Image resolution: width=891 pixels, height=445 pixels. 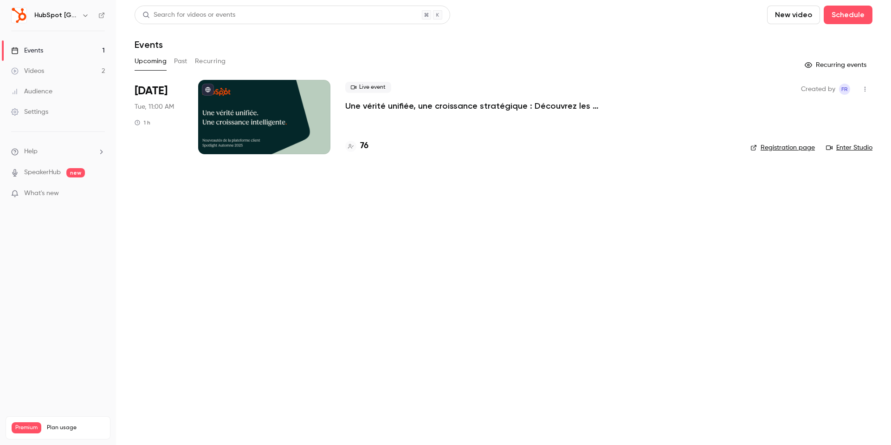 What do you see at coordinates (32, 91) in the screenshot?
I see `div: Audience` at bounding box center [32, 91].